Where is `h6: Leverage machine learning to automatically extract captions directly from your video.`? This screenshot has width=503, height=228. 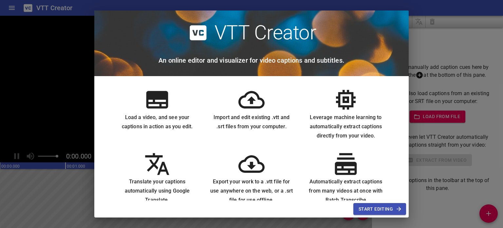
h6: Leverage machine learning to automatically extract captions directly from your video. is located at coordinates (346, 127).